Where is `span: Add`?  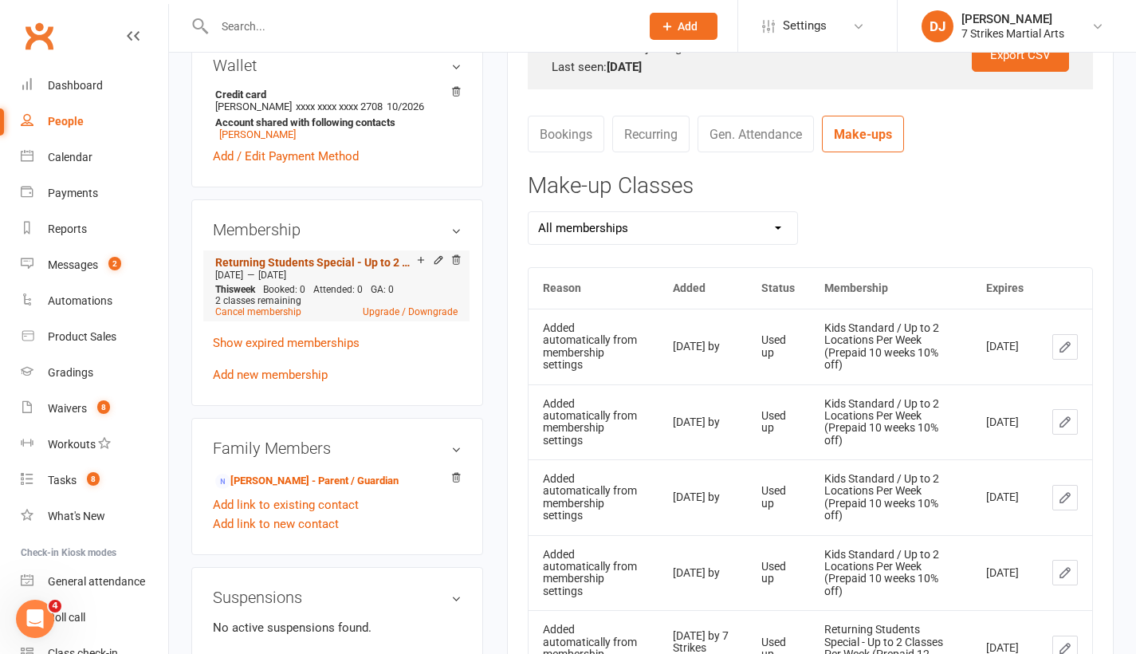
span: Add is located at coordinates (687, 26).